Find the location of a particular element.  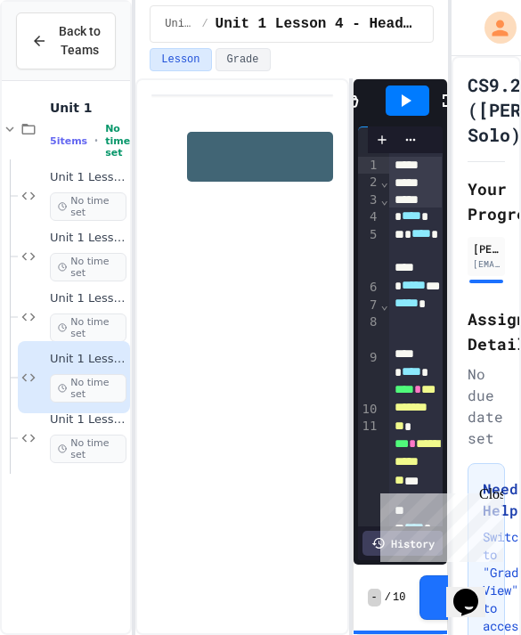

h2: Your Progress is located at coordinates (486, 201).